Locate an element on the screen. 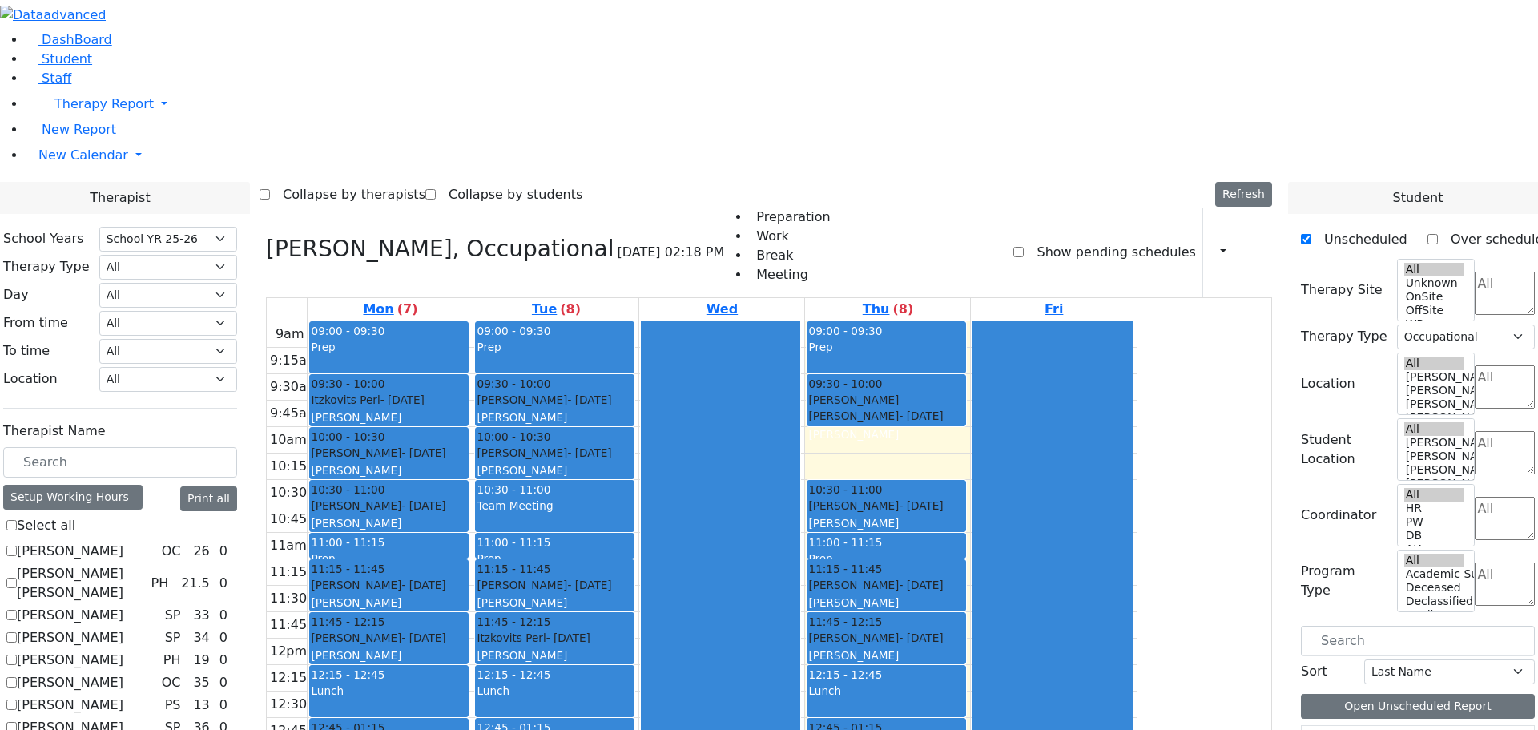 Image resolution: width=1538 pixels, height=730 pixels. li: Work is located at coordinates (790, 236).